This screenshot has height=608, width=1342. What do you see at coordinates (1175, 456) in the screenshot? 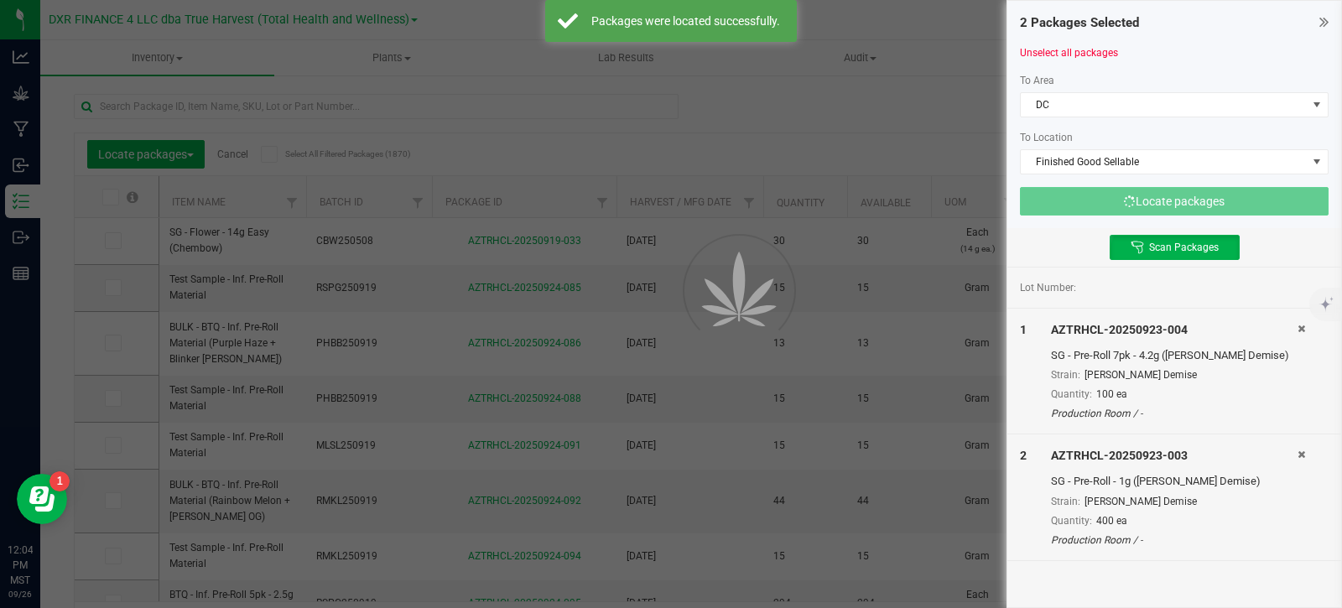
I see `div: AZTRHCL-20250923-003` at bounding box center [1175, 456].